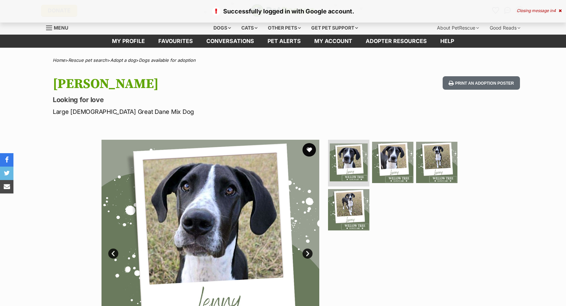 The image size is (566, 306). I want to click on div: Cats, so click(249, 28).